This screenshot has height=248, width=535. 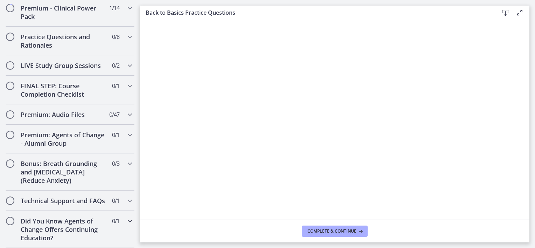 I want to click on h3: Back to Basics Practice Questions, so click(x=317, y=13).